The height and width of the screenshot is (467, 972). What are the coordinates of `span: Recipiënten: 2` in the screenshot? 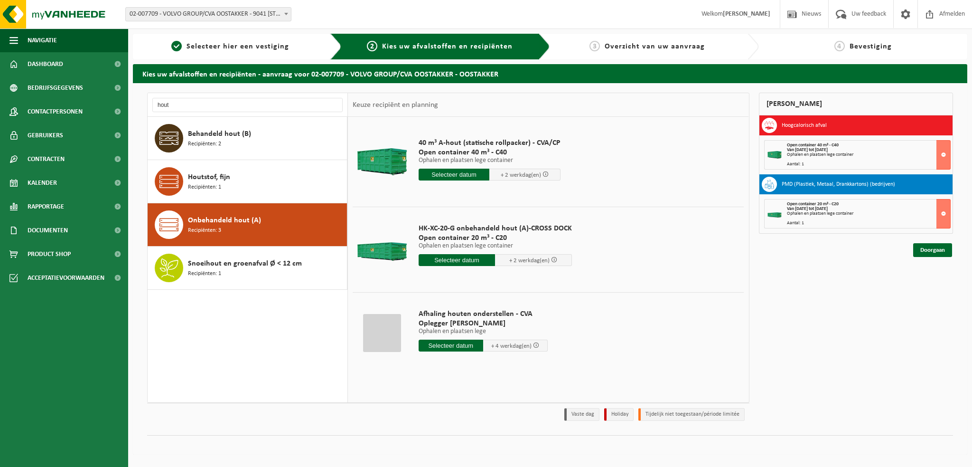 It's located at (205, 144).